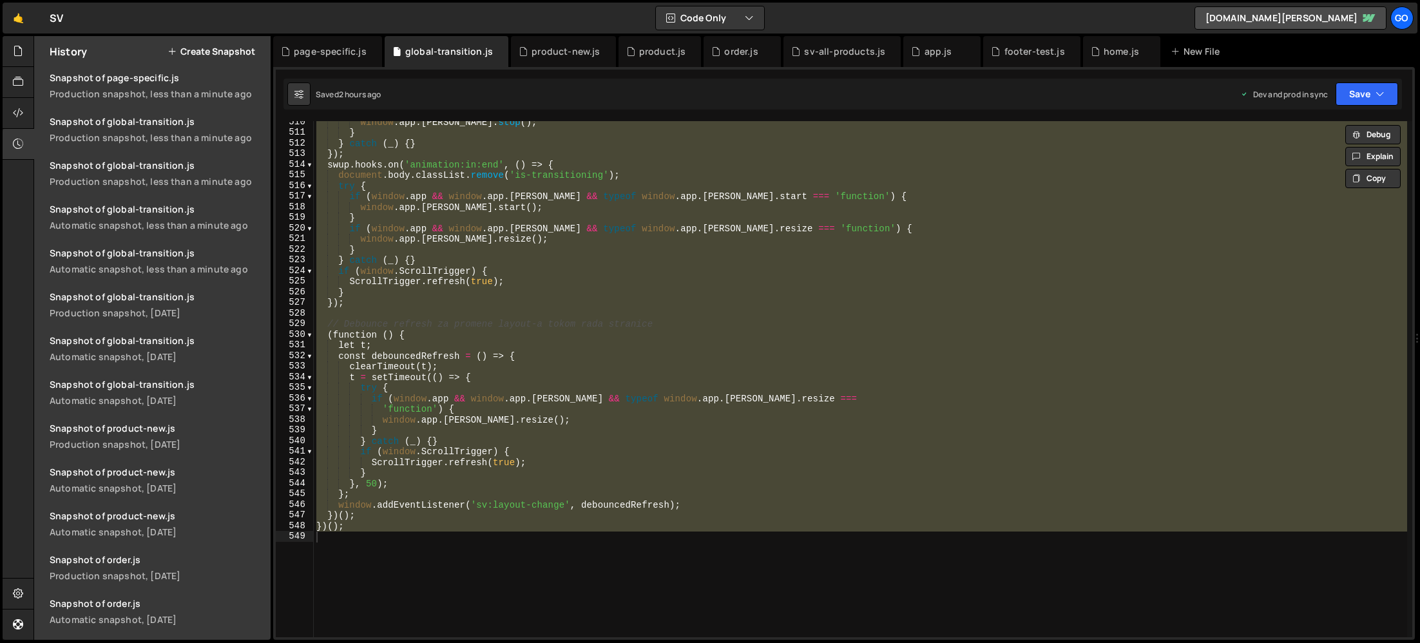  Describe the element at coordinates (1373, 157) in the screenshot. I see `button: Explain` at that location.